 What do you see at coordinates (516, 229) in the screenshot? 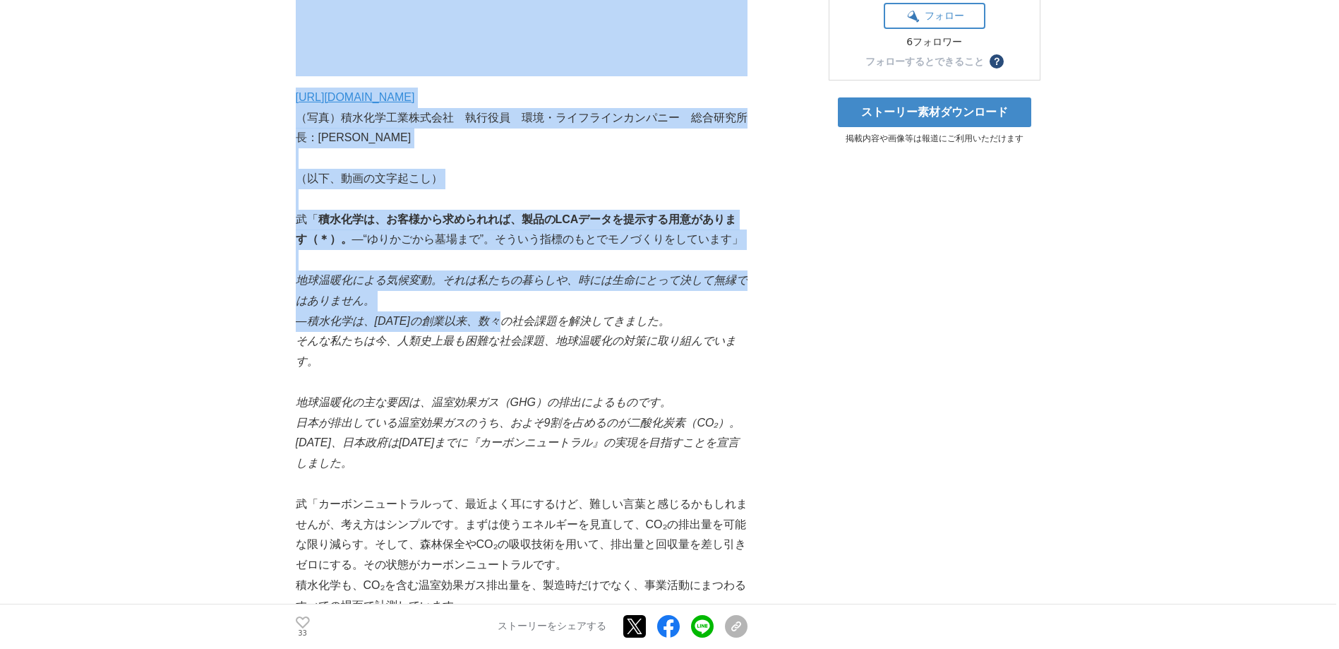
I see `strong: 積水化学は、お客様から求められれば、製品のLCAデータを提示する用意があります（＊）。` at bounding box center [516, 229].